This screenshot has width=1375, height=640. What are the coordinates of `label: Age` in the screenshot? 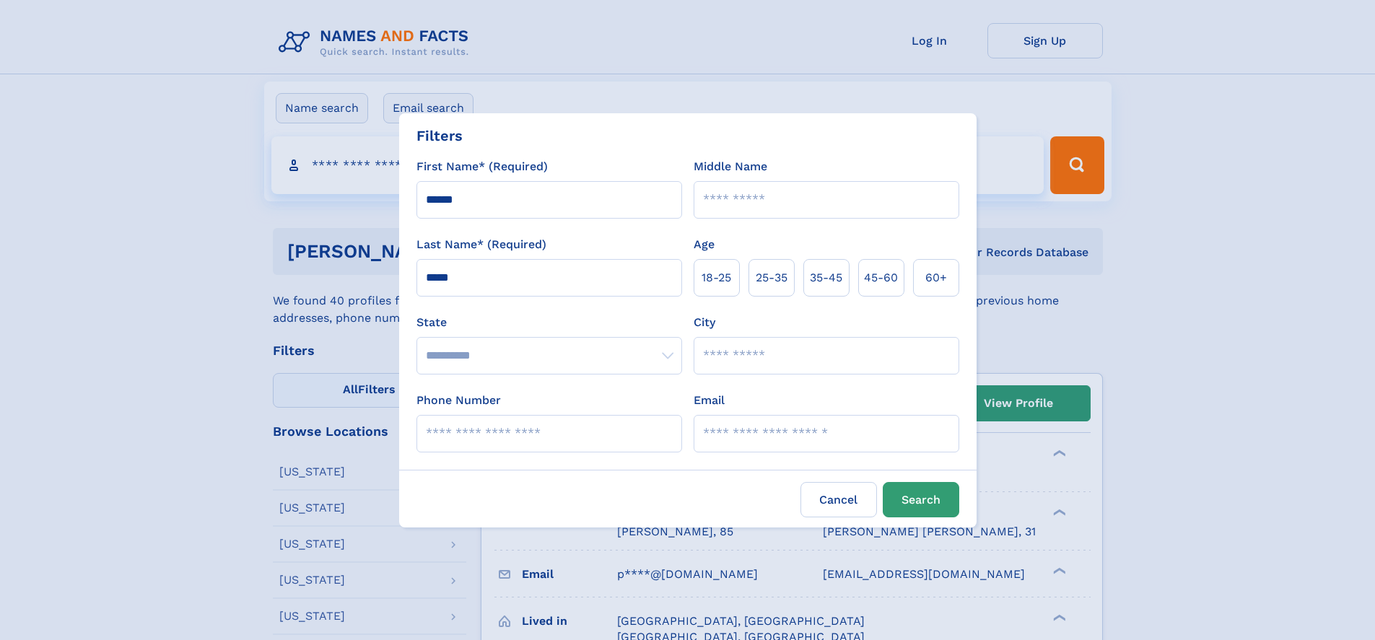 It's located at (704, 245).